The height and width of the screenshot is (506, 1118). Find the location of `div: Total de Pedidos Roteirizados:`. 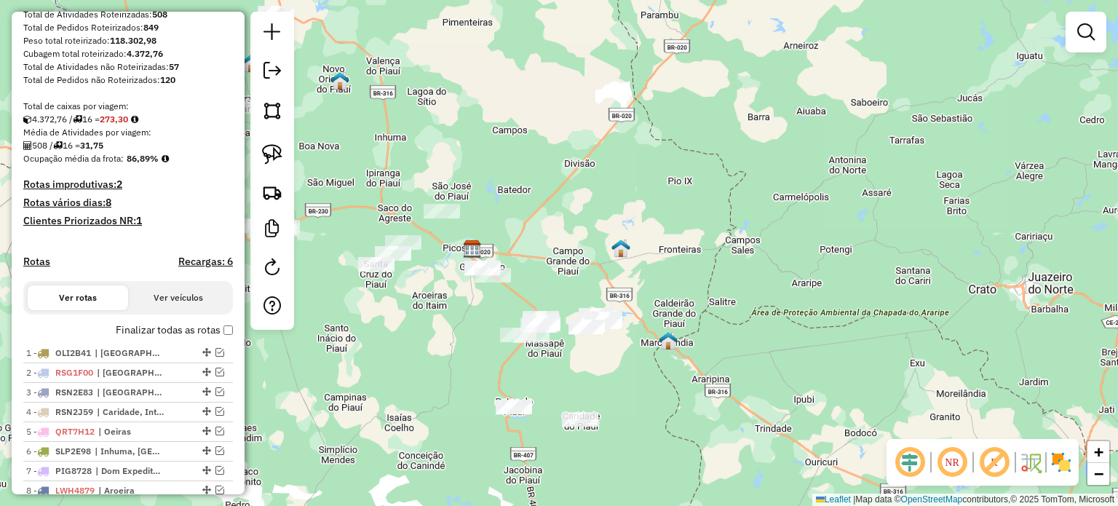

div: Total de Pedidos Roteirizados: is located at coordinates (128, 28).